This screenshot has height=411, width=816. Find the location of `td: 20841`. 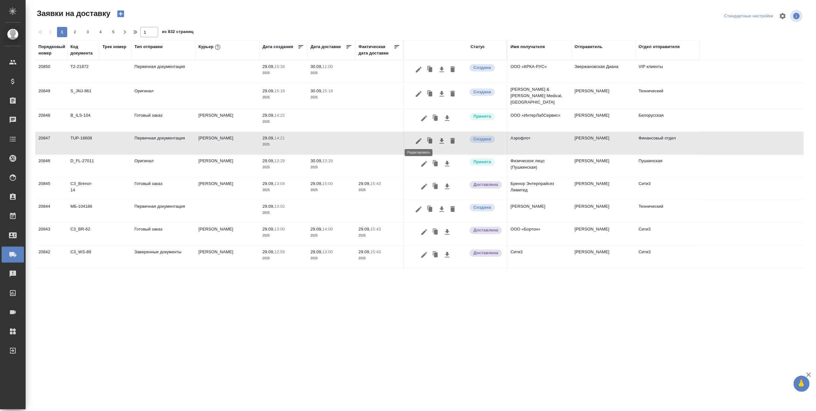

td: 20841 is located at coordinates (51, 281).